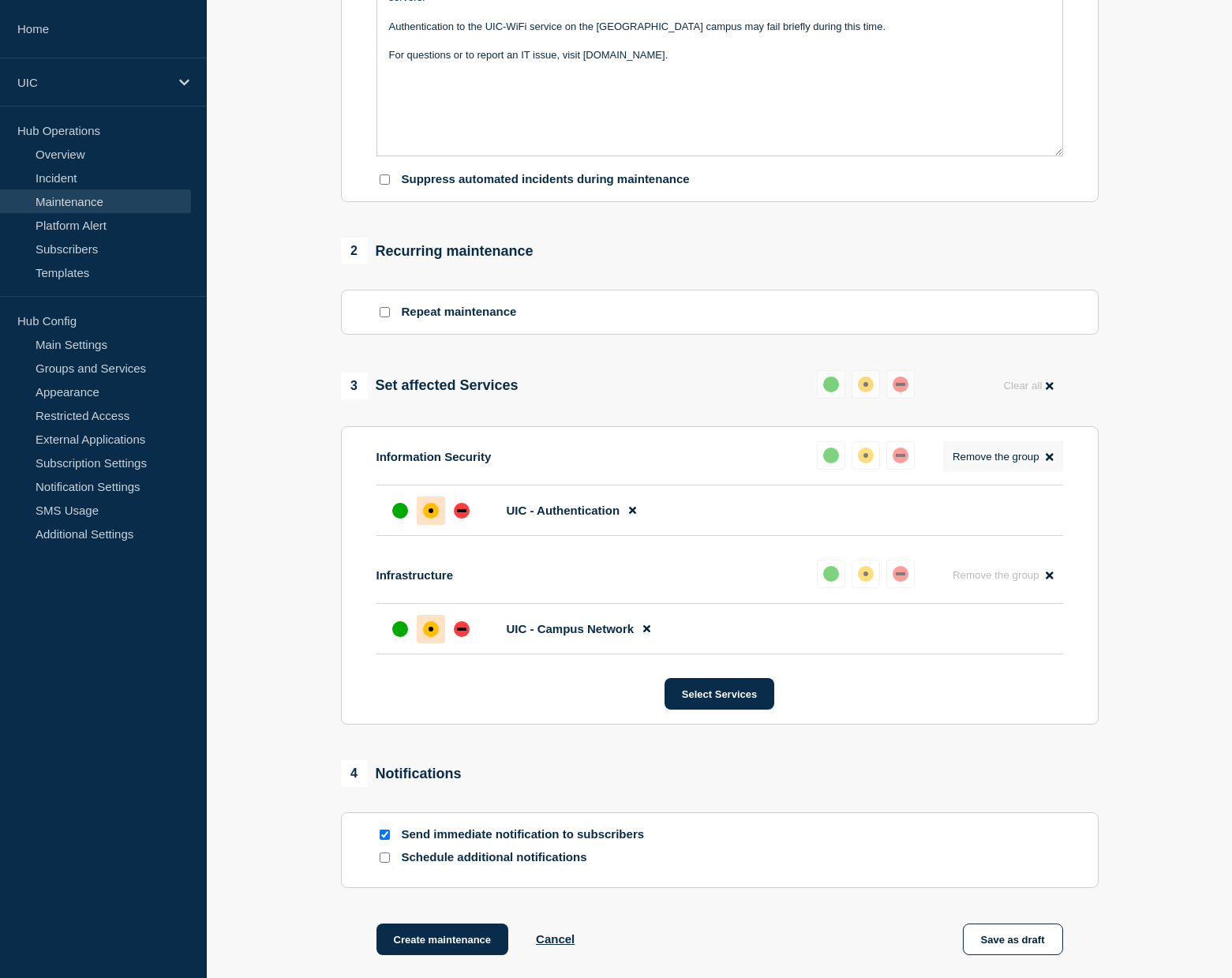 Image resolution: width=1232 pixels, height=978 pixels. I want to click on div: Notifications, so click(401, 773).